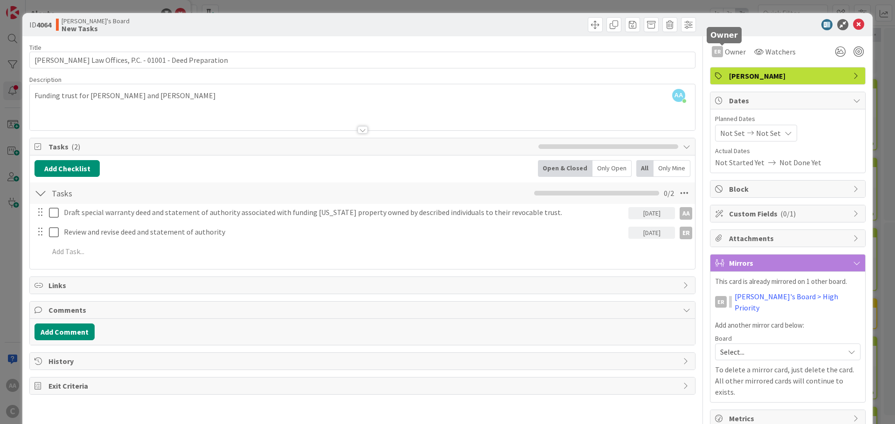  Describe the element at coordinates (788, 419) in the screenshot. I see `span: Metrics` at that location.